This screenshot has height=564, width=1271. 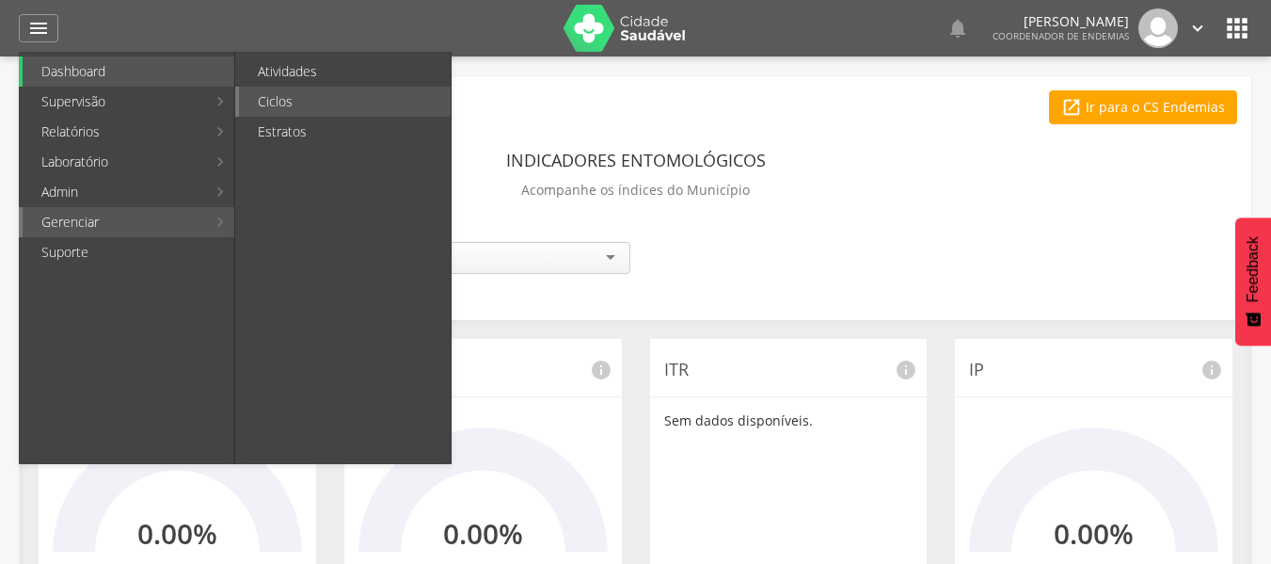 What do you see at coordinates (114, 132) in the screenshot?
I see `a: Relatórios` at bounding box center [114, 132].